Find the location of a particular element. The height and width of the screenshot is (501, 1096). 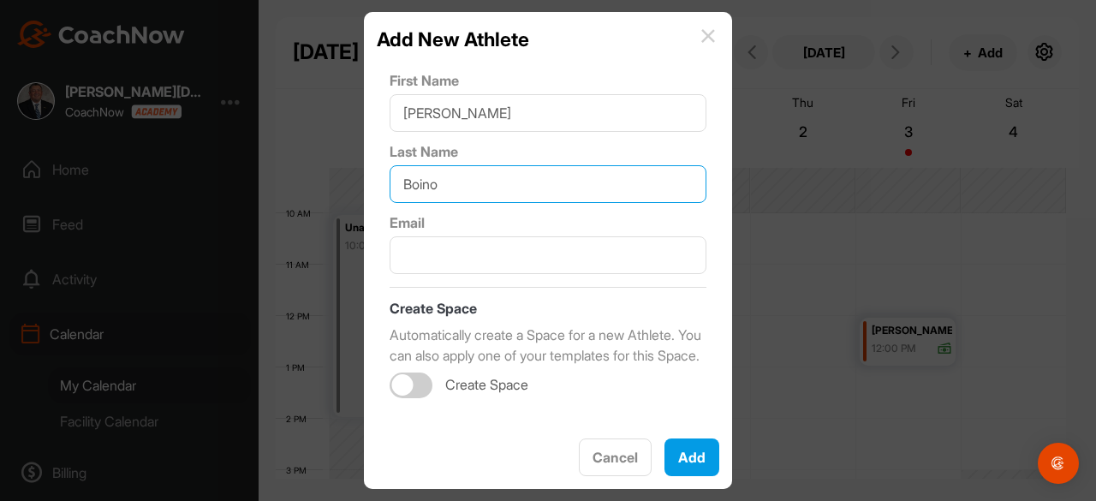

img: info is located at coordinates (708, 36).